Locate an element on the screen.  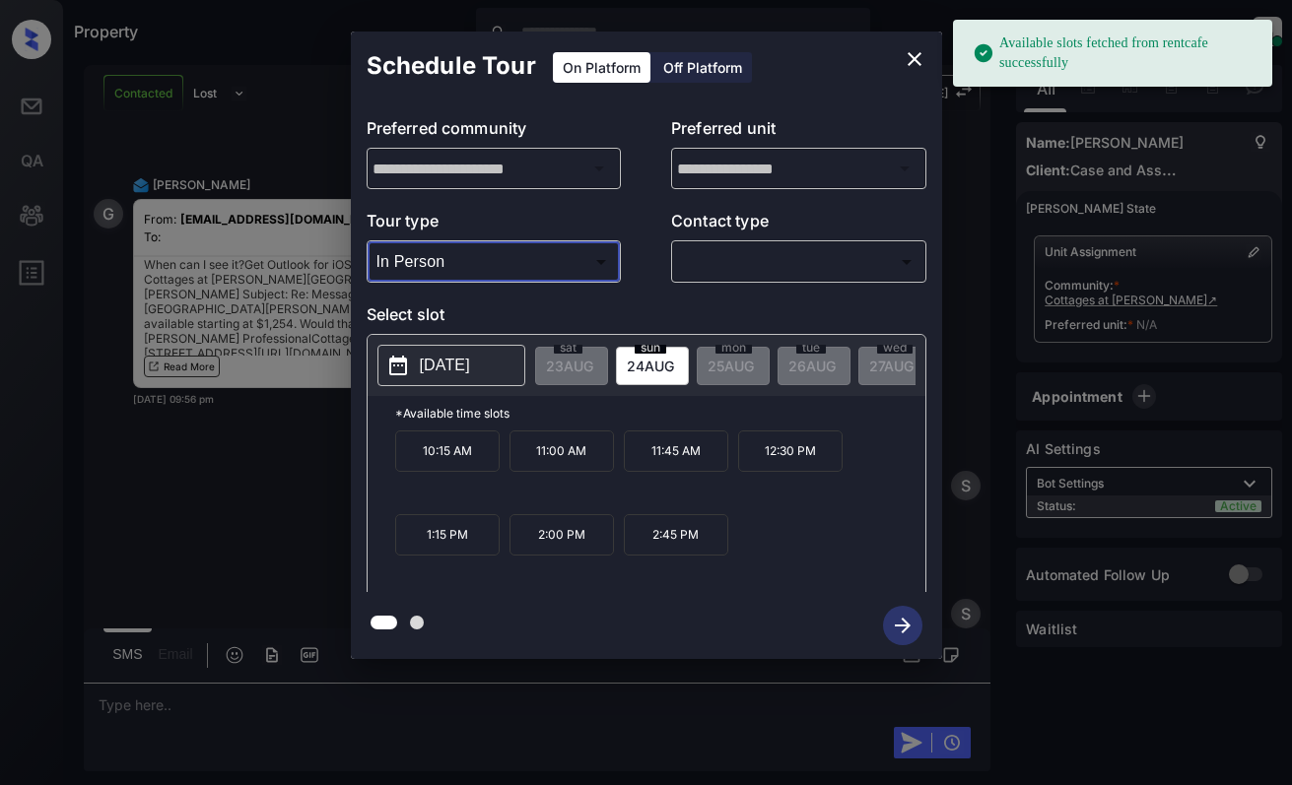
p: Contact type is located at coordinates (798, 225).